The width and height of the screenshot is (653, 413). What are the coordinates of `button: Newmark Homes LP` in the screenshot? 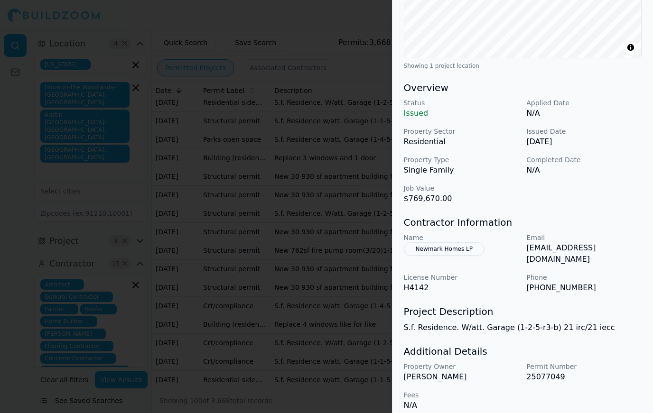 It's located at (444, 249).